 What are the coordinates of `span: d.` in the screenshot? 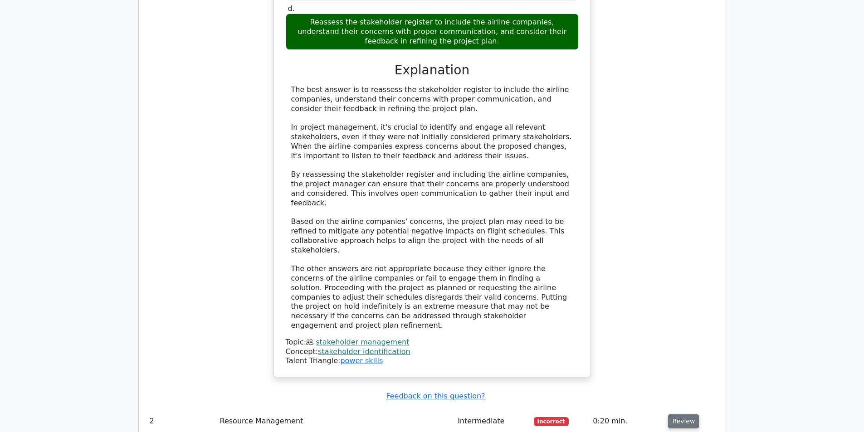 It's located at (291, 8).